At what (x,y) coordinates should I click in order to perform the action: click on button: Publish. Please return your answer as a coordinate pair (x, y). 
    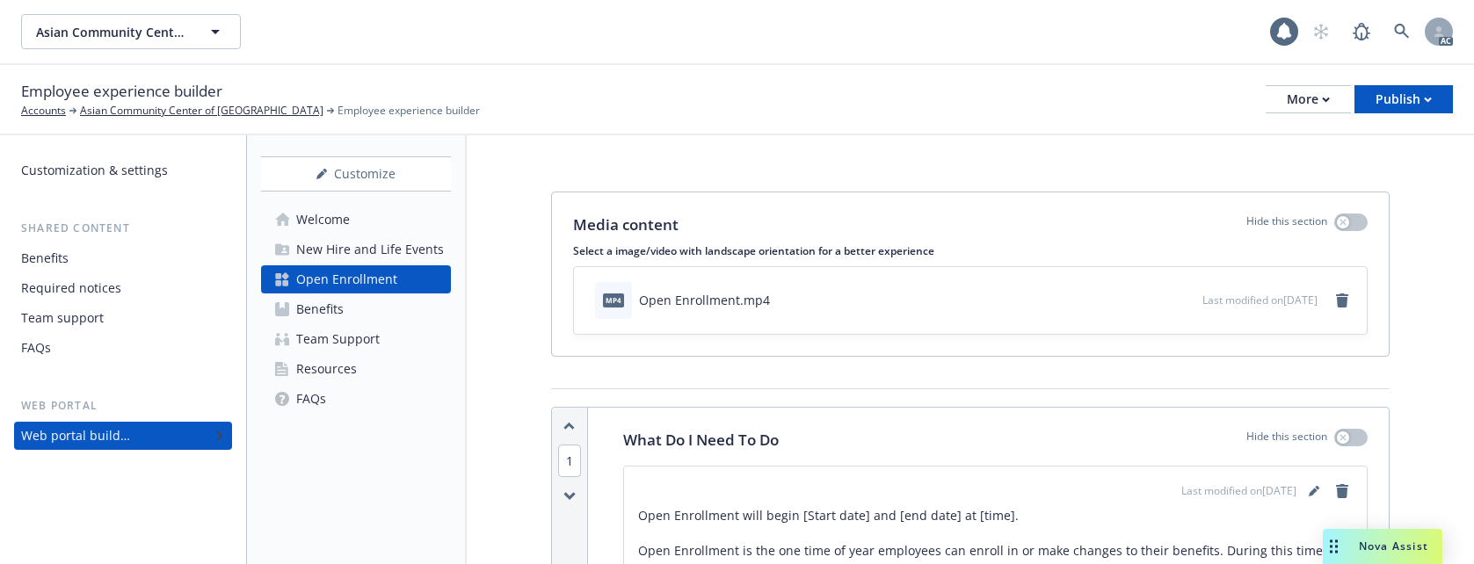
    Looking at the image, I should click on (1403, 99).